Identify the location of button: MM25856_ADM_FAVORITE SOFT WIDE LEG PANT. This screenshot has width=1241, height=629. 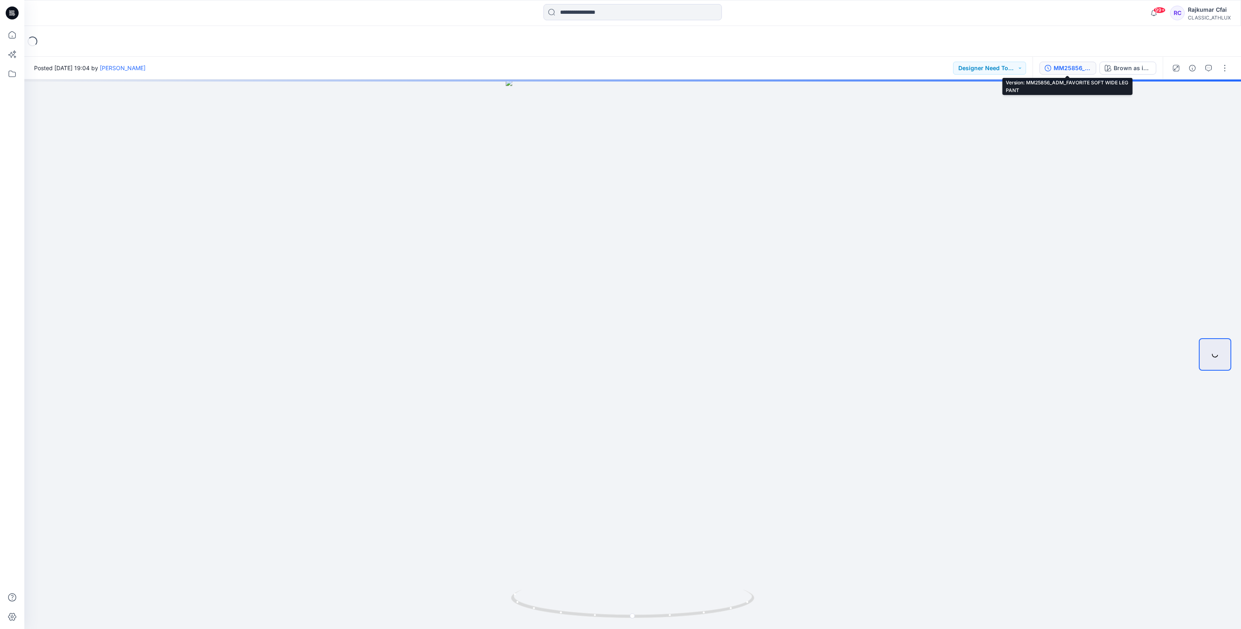
(1068, 68).